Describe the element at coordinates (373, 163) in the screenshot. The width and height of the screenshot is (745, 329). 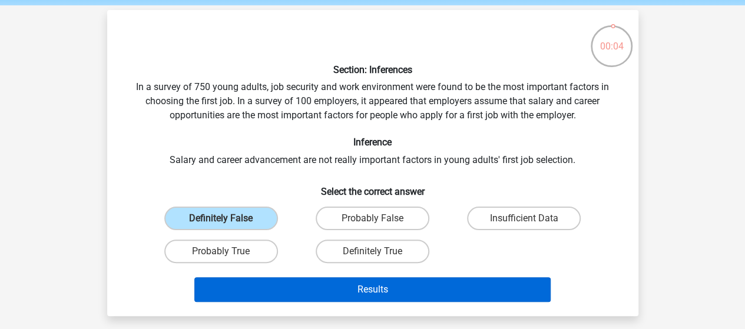
I see `div: In a survey of 750 young adults, job security and work environment were found to be the most impo...` at that location.